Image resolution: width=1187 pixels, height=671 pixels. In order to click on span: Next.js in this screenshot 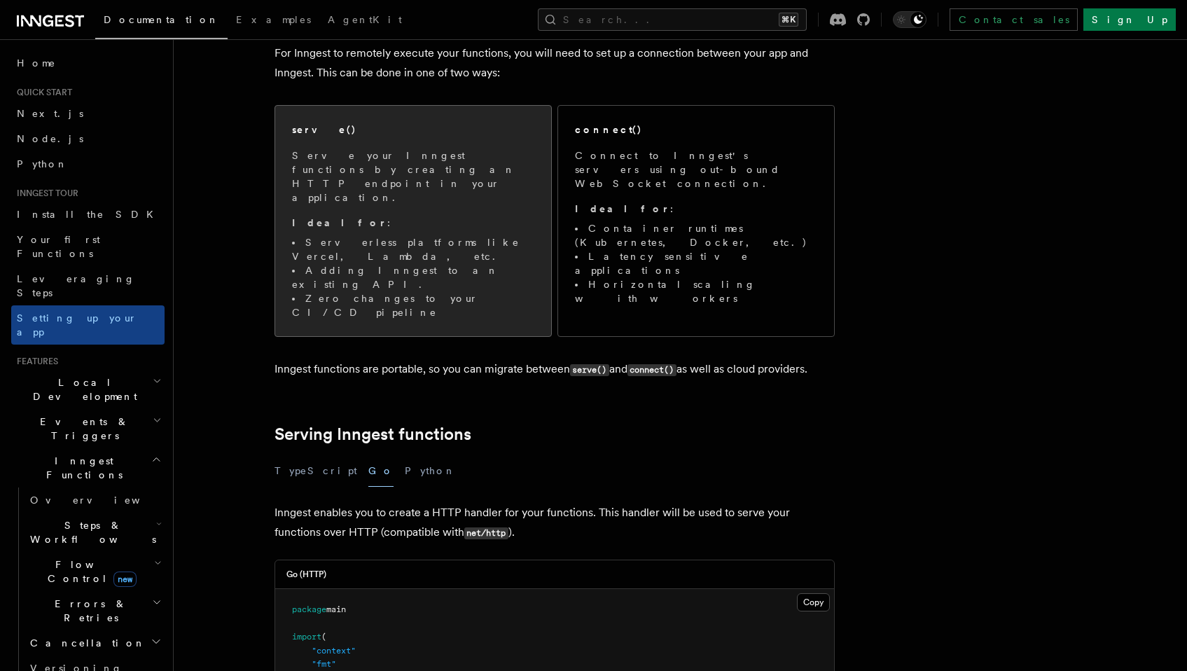, I will do `click(50, 113)`.